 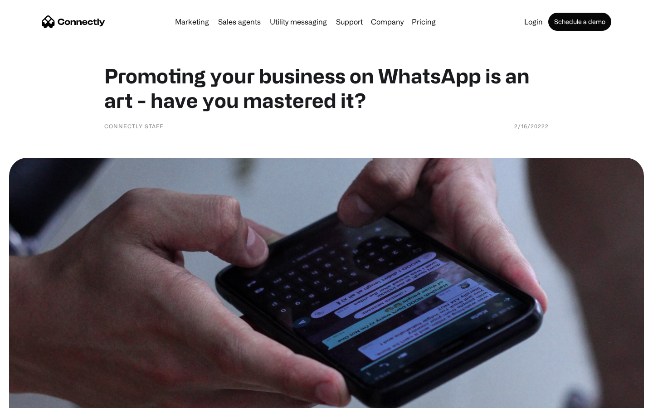 I want to click on a: Pricing, so click(x=423, y=22).